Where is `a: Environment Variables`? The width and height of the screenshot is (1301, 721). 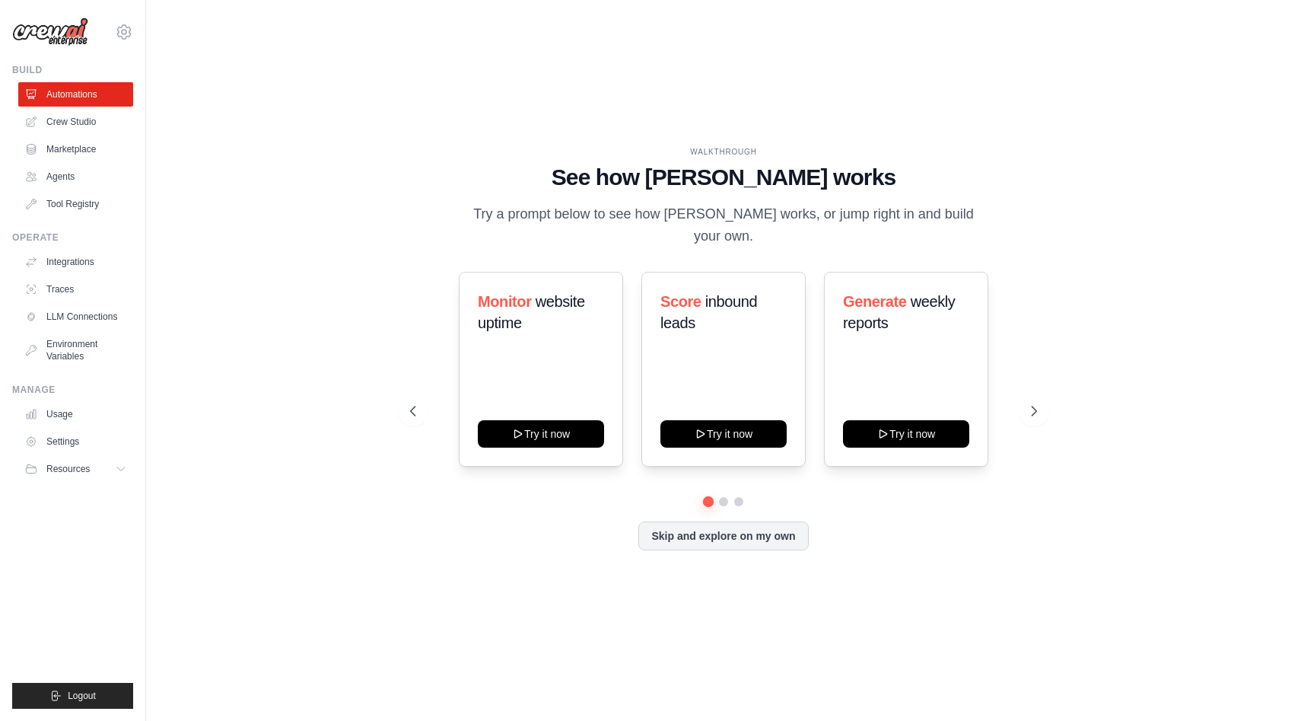 a: Environment Variables is located at coordinates (75, 350).